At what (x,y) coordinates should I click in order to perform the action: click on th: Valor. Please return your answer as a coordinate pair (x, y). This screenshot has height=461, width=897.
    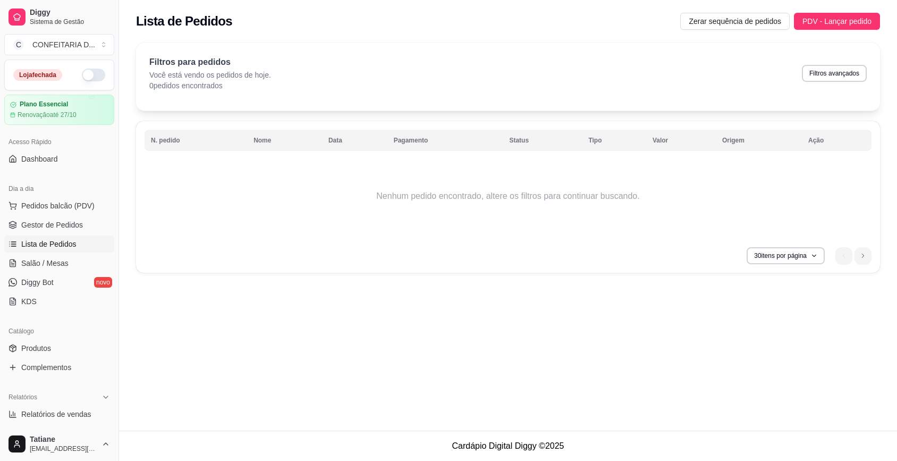
    Looking at the image, I should click on (681, 140).